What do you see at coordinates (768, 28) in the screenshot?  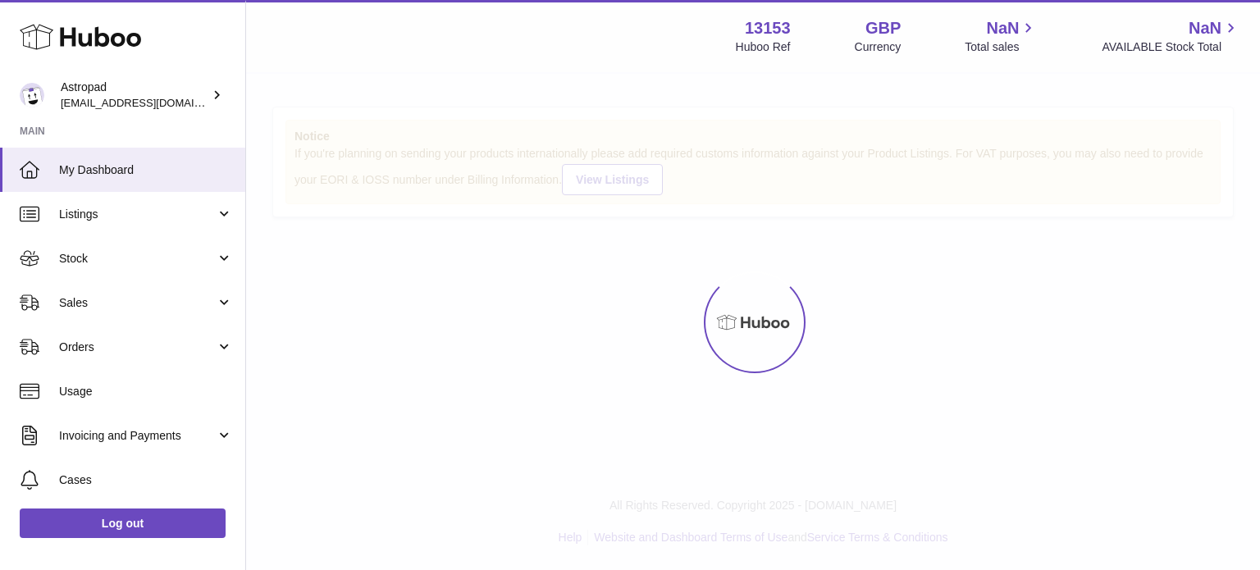 I see `strong: 13153` at bounding box center [768, 28].